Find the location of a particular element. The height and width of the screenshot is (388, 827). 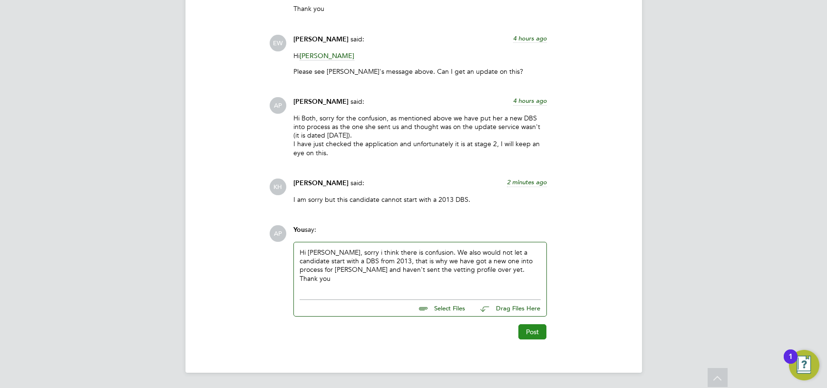

button: Post is located at coordinates (532, 331).